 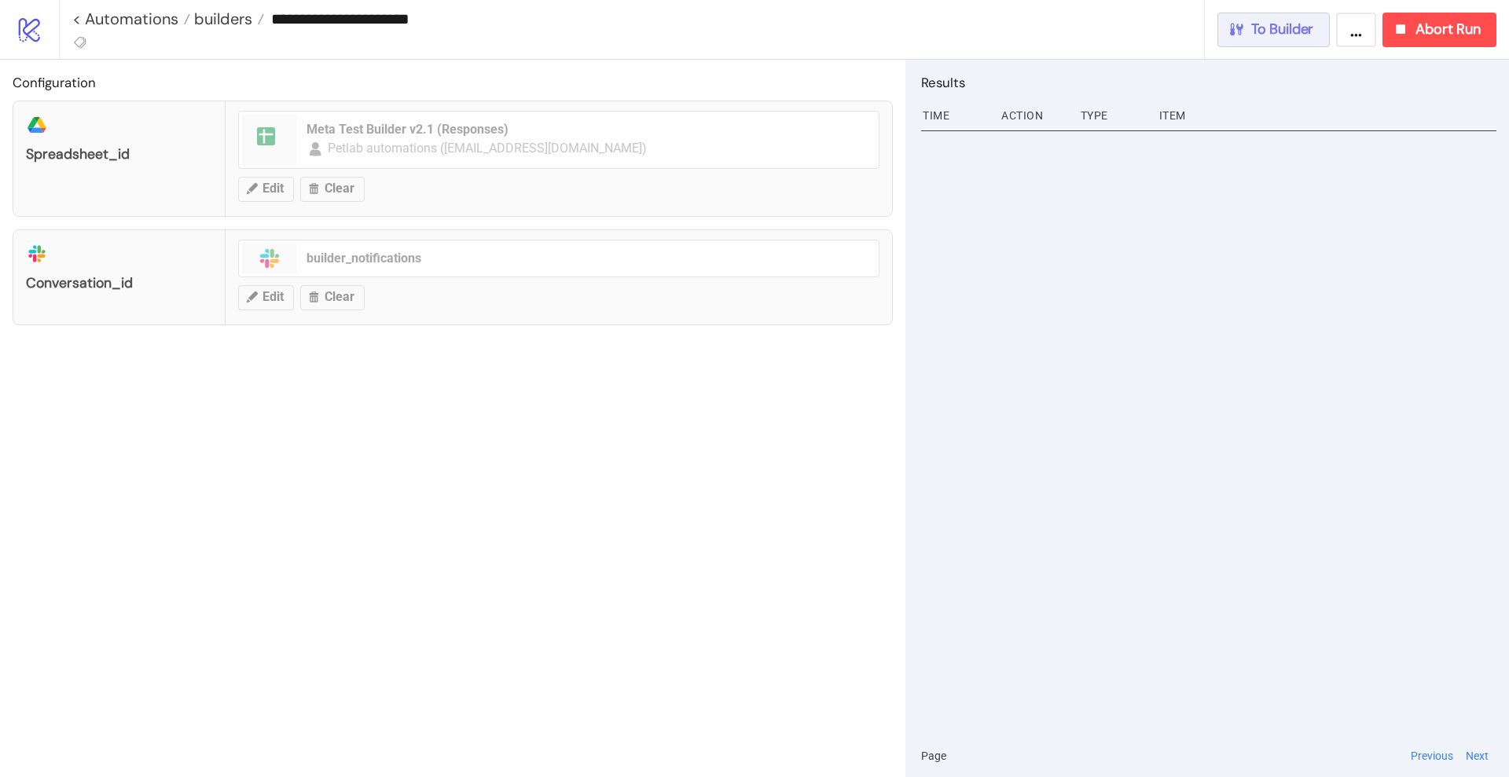 I want to click on div: Time, so click(x=955, y=116).